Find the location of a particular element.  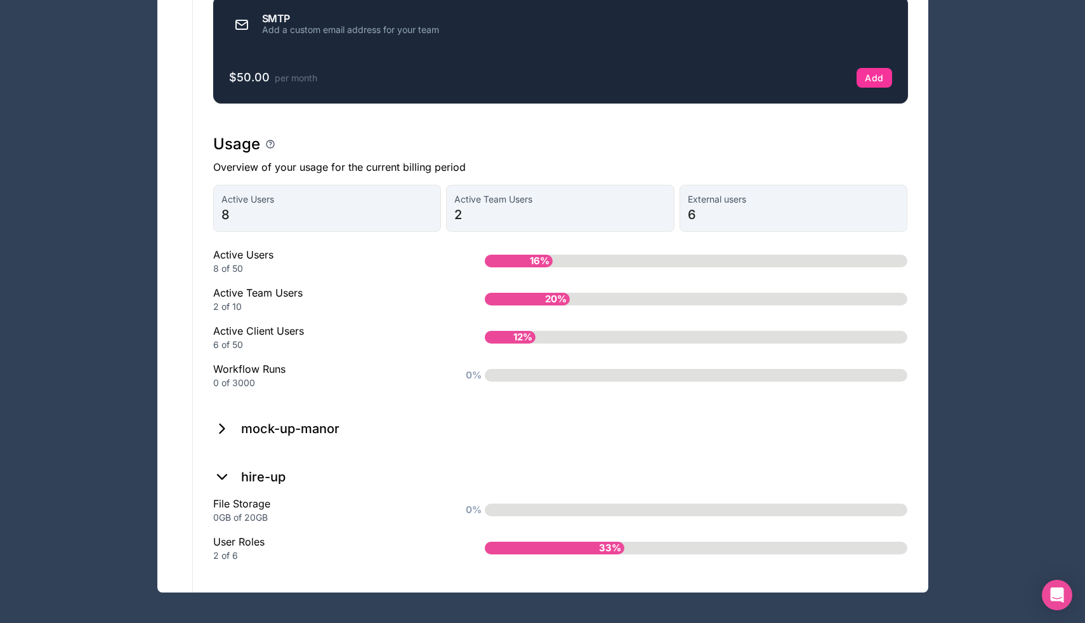

div: Add a custom email address for your team is located at coordinates (350, 30).